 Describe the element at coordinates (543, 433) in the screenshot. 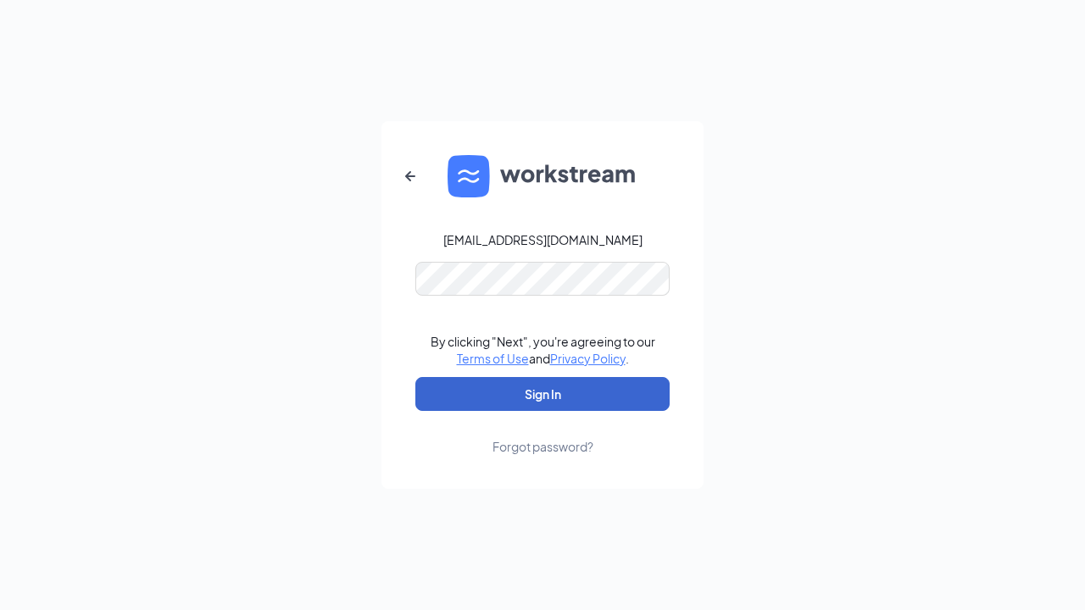

I see `a: Forgot password?` at that location.